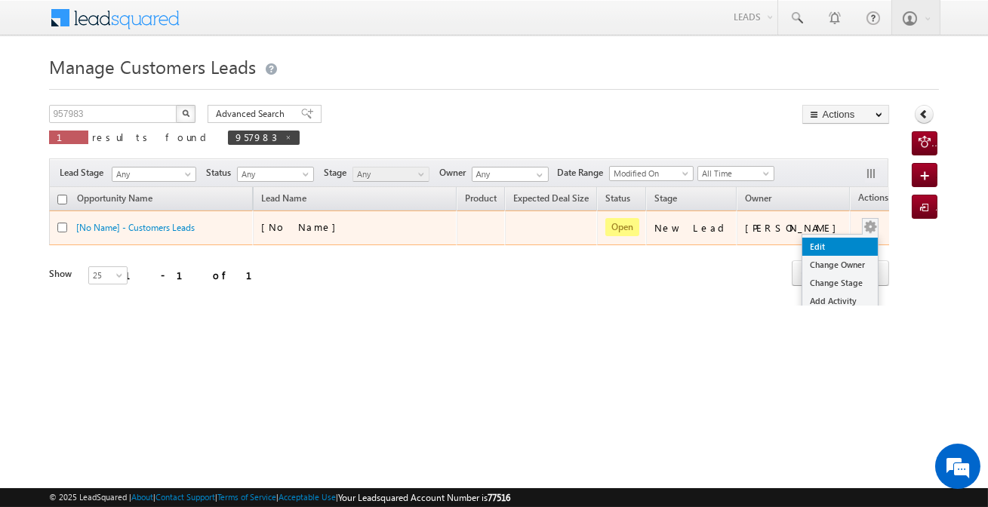 The height and width of the screenshot is (507, 988). Describe the element at coordinates (108, 275) in the screenshot. I see `a: 25` at that location.